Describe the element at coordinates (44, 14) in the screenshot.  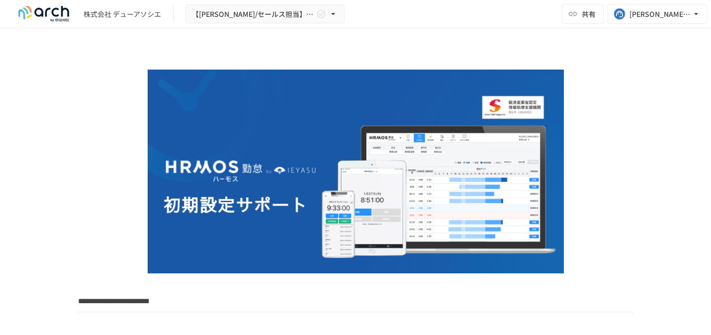
I see `img: logo-default@2x-9cf2c760.svg` at that location.